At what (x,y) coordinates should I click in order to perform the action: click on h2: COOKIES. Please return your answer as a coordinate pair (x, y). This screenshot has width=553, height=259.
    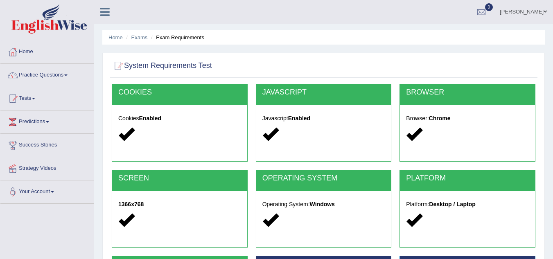
    Looking at the image, I should click on (180, 92).